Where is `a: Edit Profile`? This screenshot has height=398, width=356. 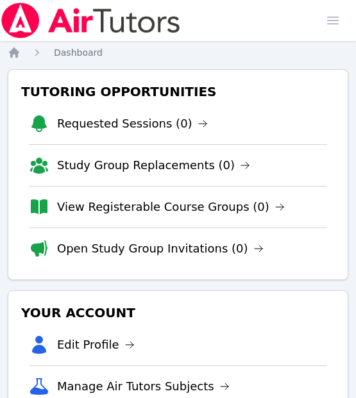
a: Edit Profile is located at coordinates (95, 345).